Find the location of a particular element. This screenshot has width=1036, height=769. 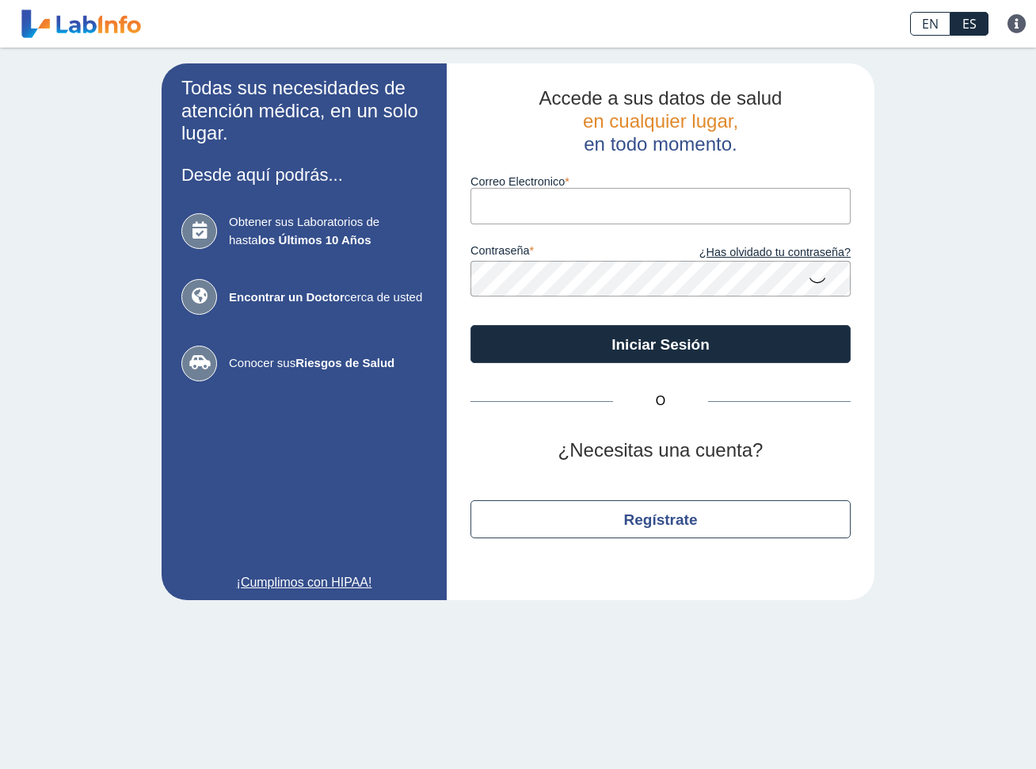

b: Riesgos de Salud is located at coordinates (345, 362).